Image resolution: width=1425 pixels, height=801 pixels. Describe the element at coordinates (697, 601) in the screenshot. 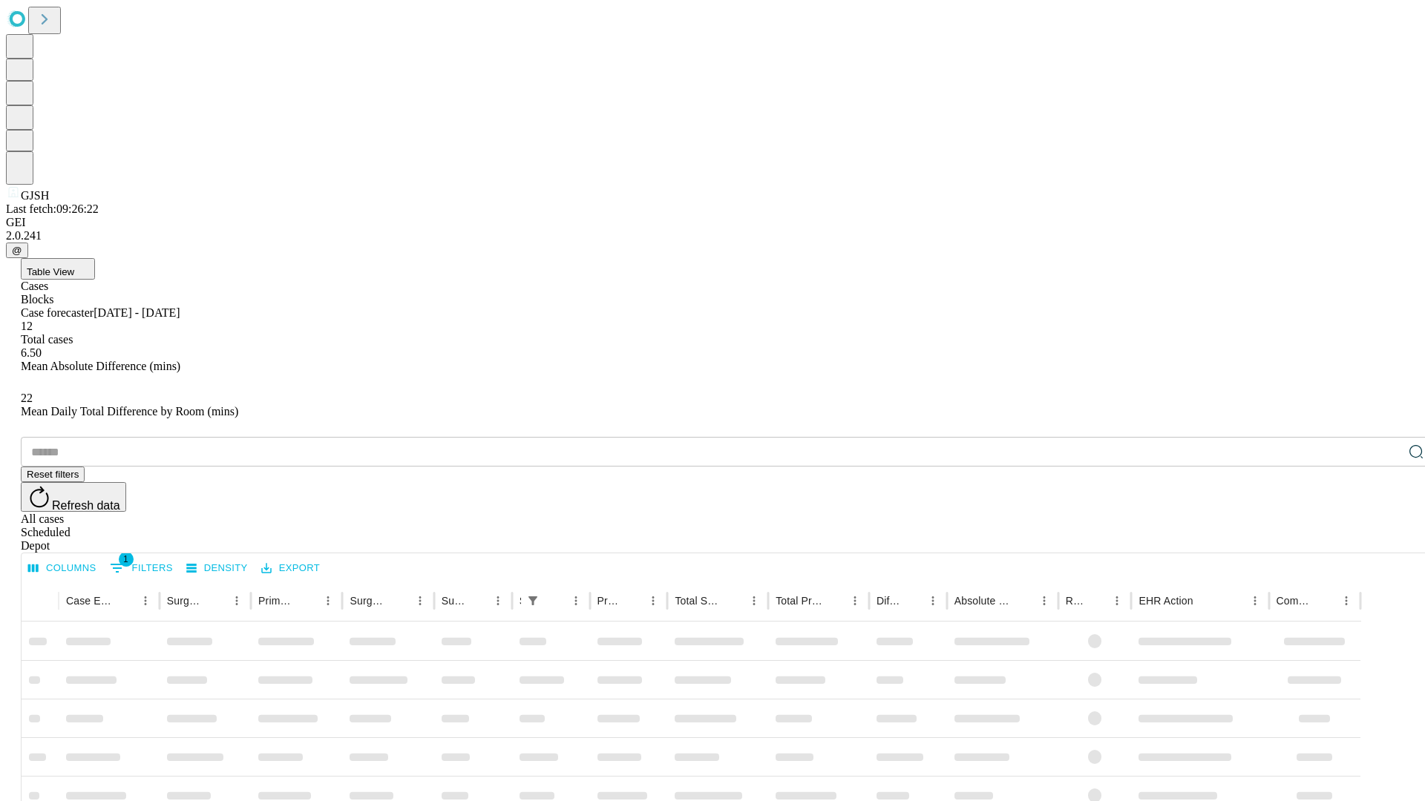

I see `div: Total Scheduled Duration` at that location.